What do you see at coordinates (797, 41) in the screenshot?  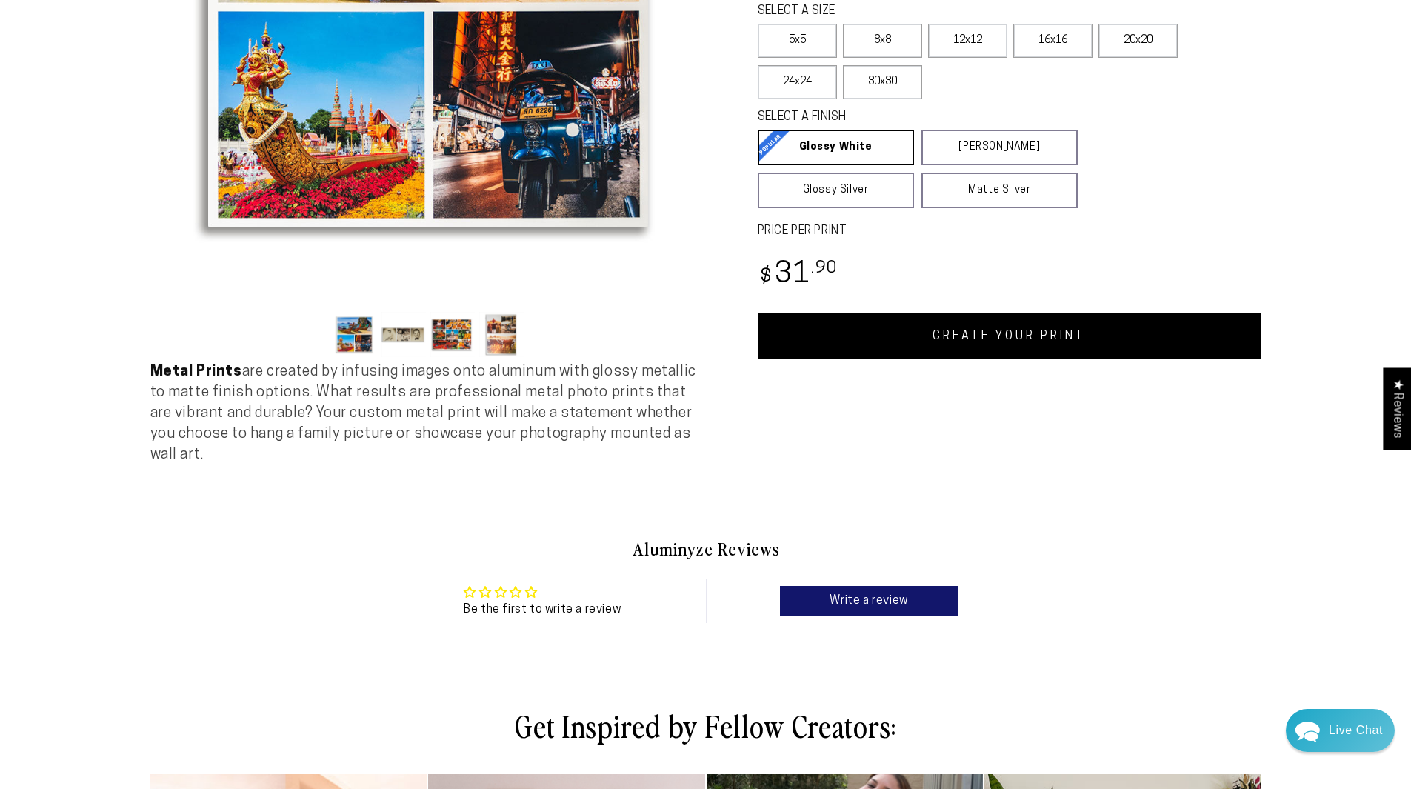 I see `label: 5x5` at bounding box center [797, 41].